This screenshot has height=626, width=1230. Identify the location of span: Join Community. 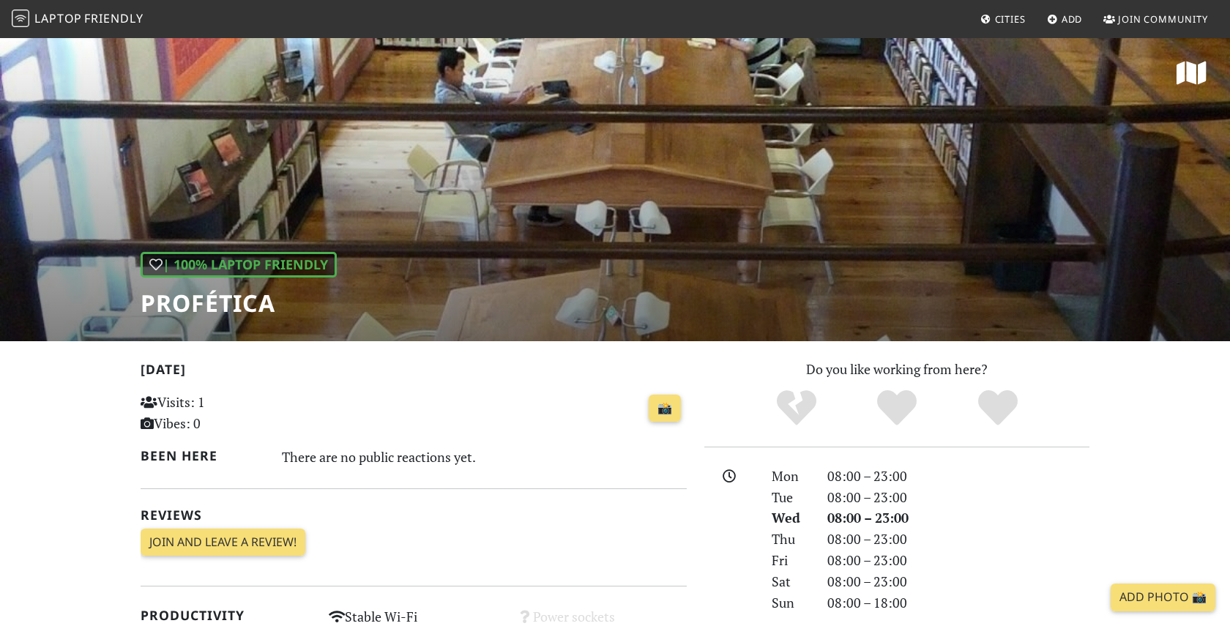
(1163, 19).